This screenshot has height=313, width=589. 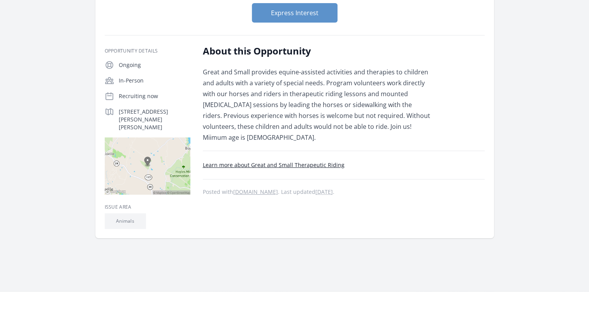 What do you see at coordinates (274, 165) in the screenshot?
I see `a: Learn more about Great and Small Therapeutic Riding` at bounding box center [274, 165].